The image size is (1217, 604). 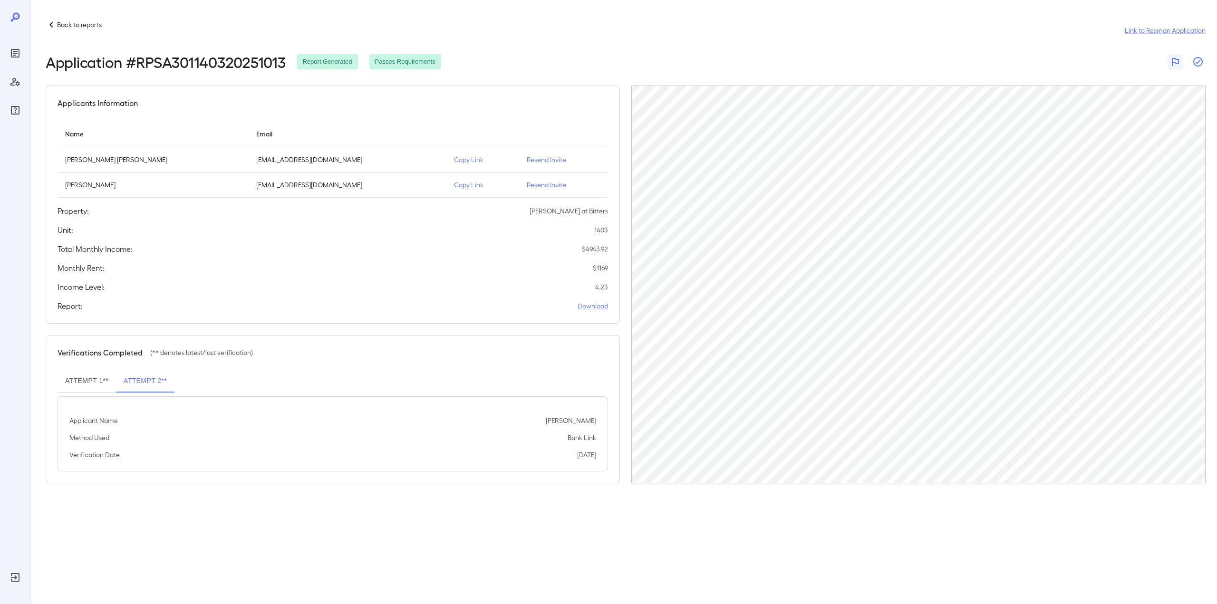 What do you see at coordinates (165, 62) in the screenshot?
I see `h2: Application # RPSA301140320251013` at bounding box center [165, 62].